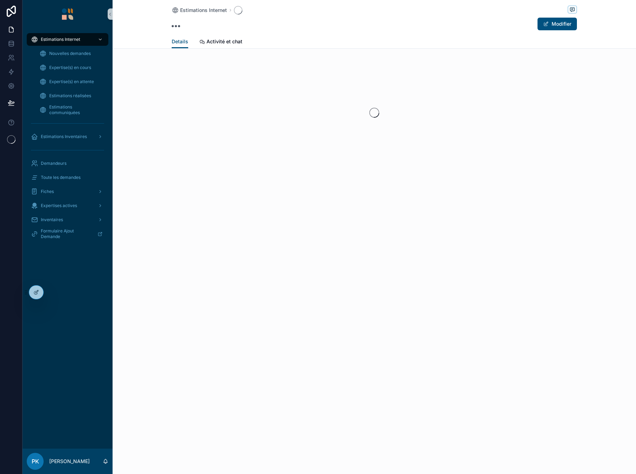 This screenshot has width=636, height=474. What do you see at coordinates (68, 234) in the screenshot?
I see `a: Formulaire Ajout Demande` at bounding box center [68, 234].